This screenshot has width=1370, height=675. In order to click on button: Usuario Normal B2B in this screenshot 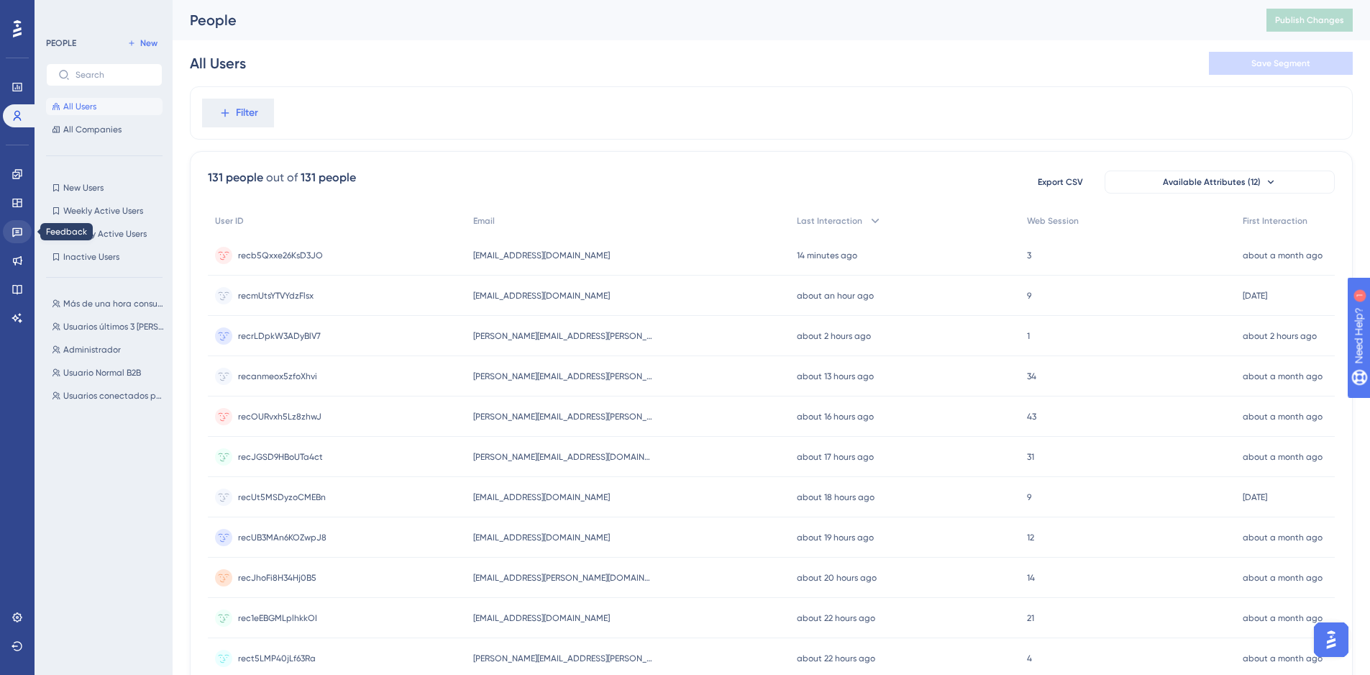, I will do `click(109, 373)`.